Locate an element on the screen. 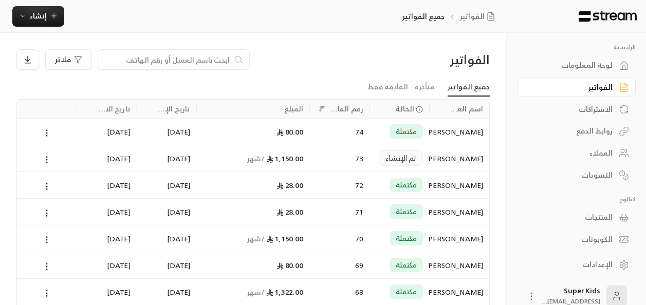  a: متأخرة is located at coordinates (424, 87).